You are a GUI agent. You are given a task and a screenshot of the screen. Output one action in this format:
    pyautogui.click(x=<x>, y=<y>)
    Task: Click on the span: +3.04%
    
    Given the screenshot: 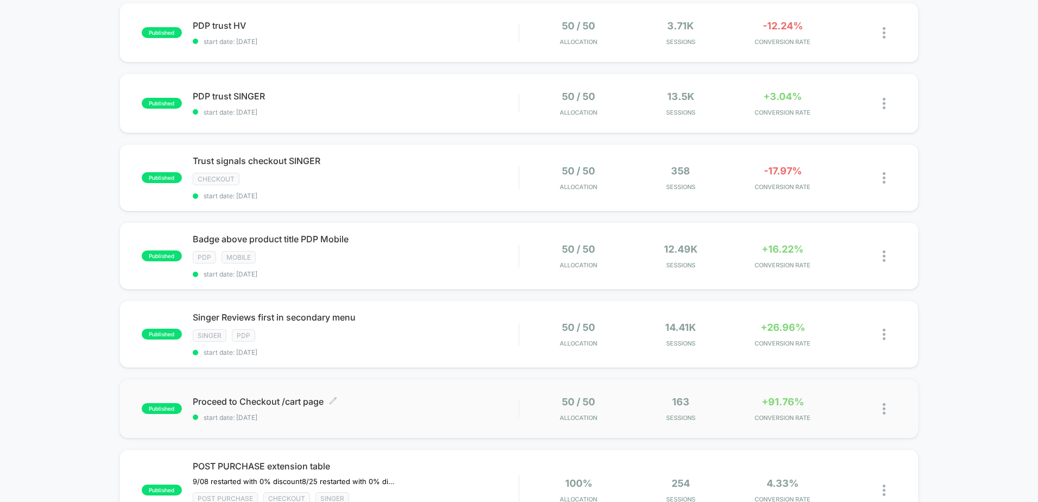 What is the action you would take?
    pyautogui.click(x=782, y=96)
    